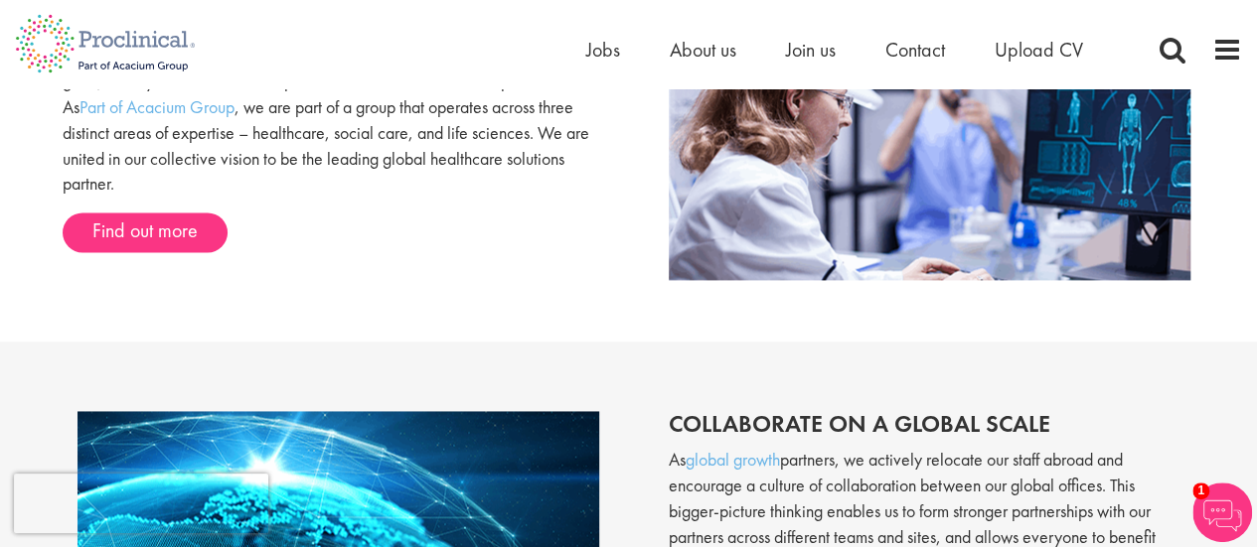  Describe the element at coordinates (811, 50) in the screenshot. I see `a: Join us` at that location.